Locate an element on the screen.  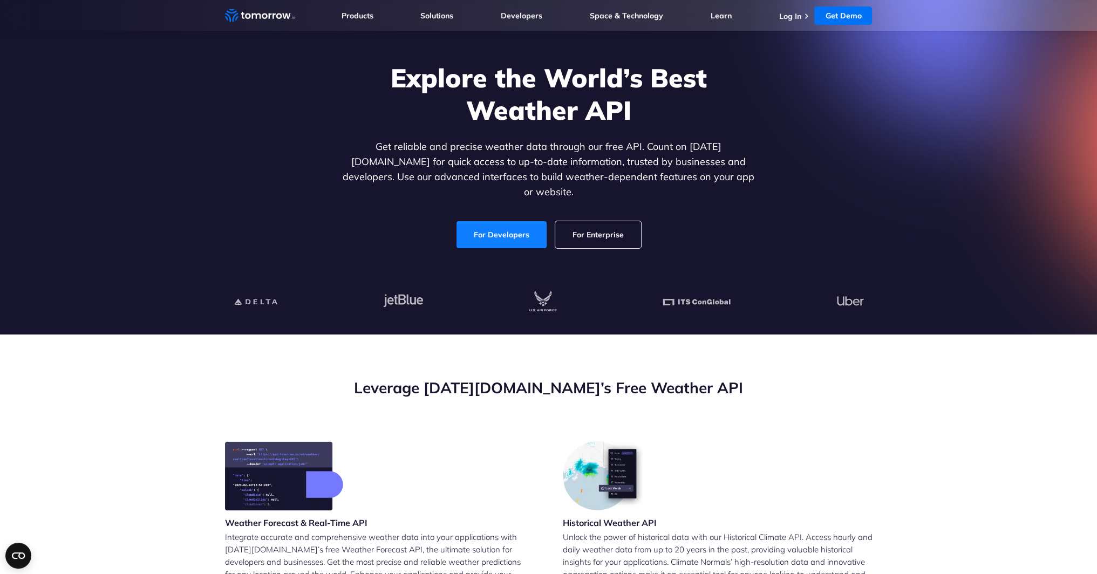
a: Get Demo is located at coordinates (842, 16).